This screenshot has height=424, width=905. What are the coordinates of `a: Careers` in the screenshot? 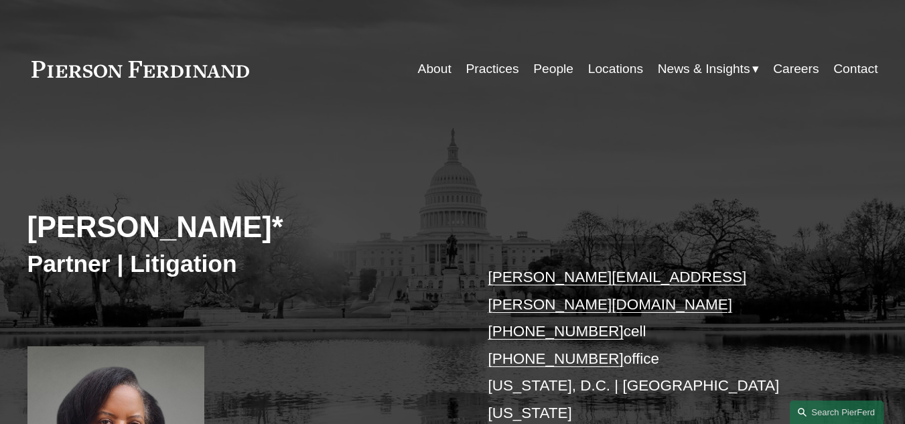 It's located at (796, 69).